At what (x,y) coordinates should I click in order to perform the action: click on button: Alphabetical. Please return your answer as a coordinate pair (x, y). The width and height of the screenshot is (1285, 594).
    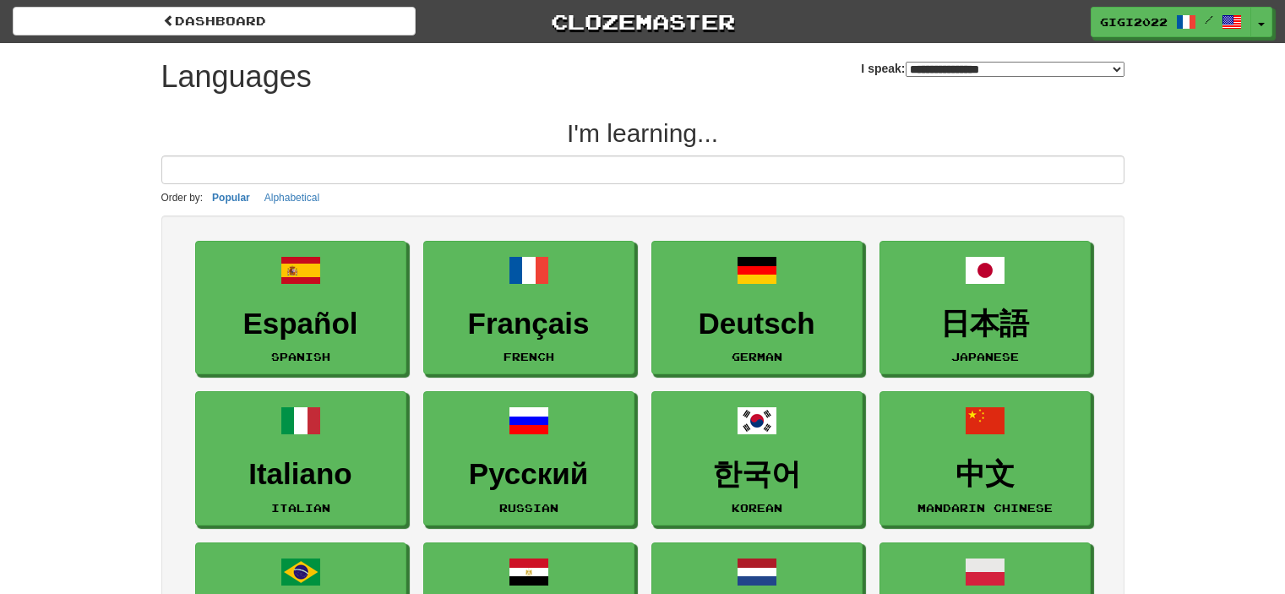
    Looking at the image, I should click on (292, 198).